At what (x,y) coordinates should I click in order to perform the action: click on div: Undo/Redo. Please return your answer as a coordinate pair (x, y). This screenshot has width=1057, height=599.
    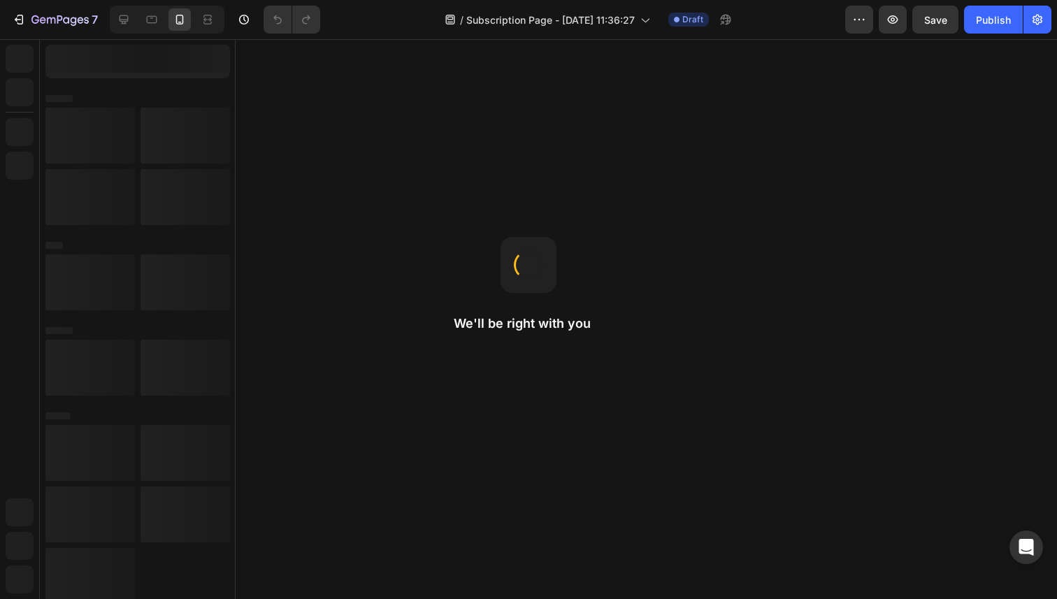
    Looking at the image, I should click on (291, 20).